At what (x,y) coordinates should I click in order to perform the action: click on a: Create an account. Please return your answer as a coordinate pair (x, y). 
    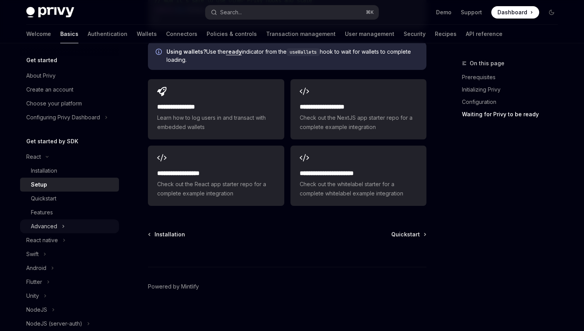
    Looking at the image, I should click on (69, 90).